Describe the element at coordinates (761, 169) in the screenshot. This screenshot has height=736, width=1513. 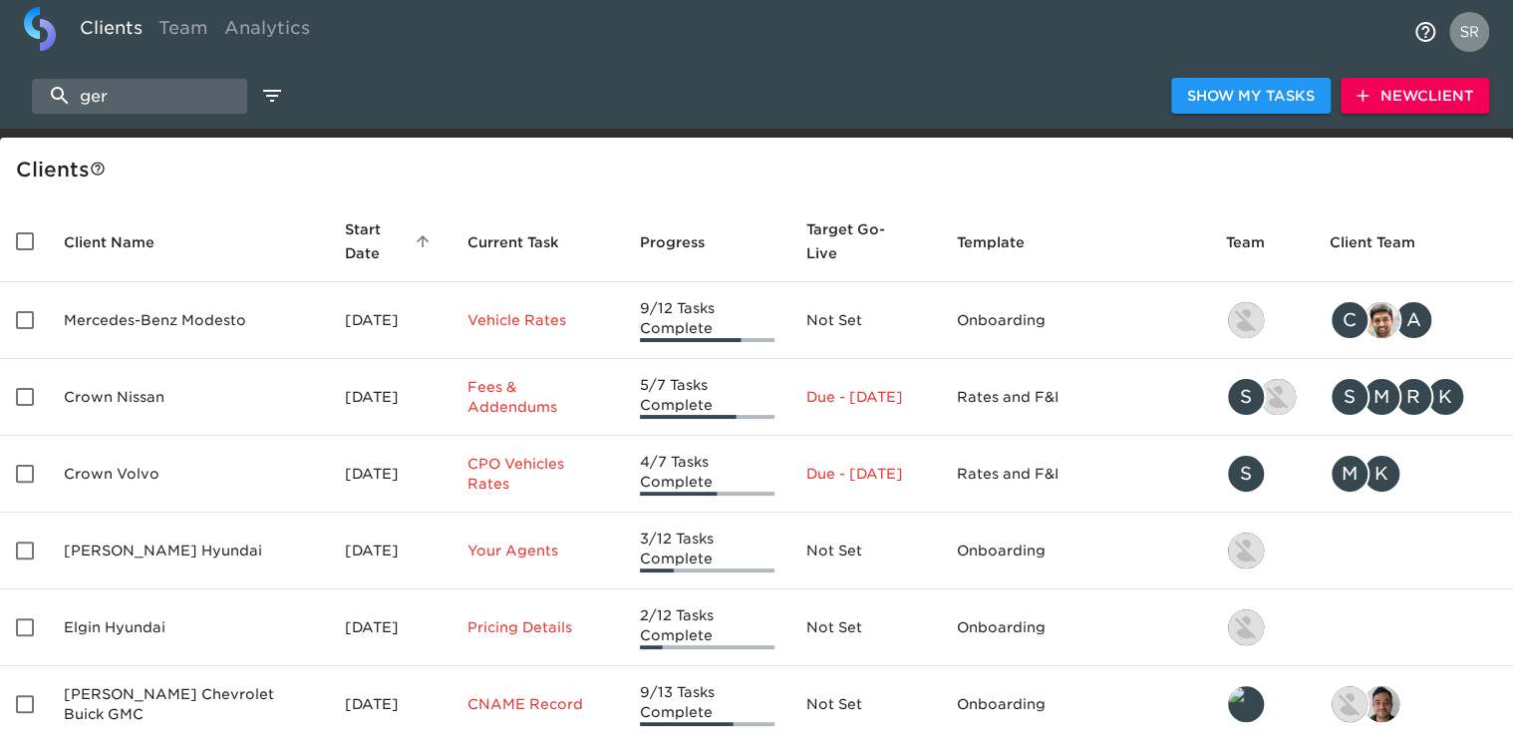
I see `div: Client s` at that location.